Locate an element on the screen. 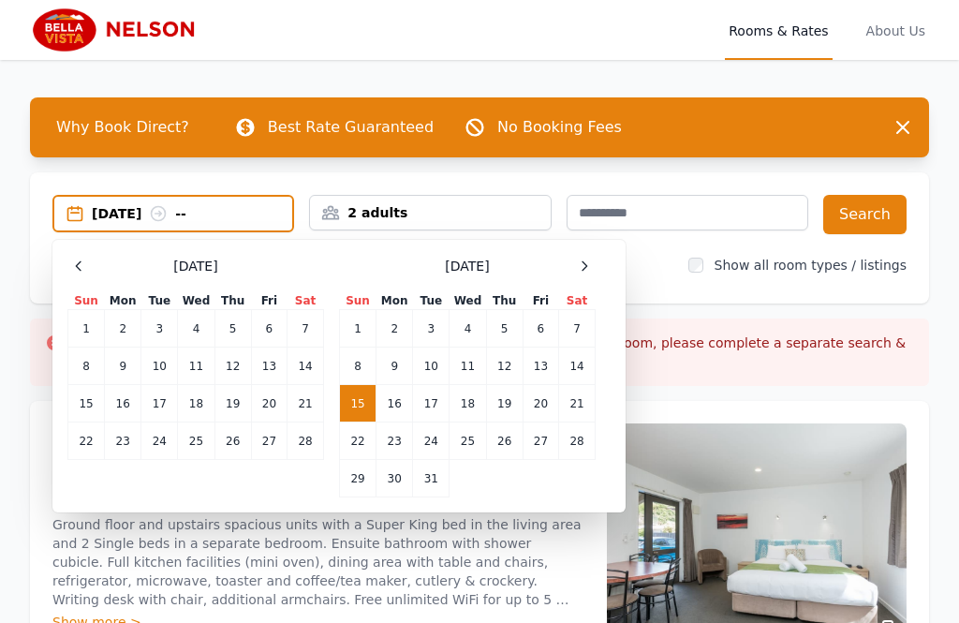  p: Best Rate Guaranteed is located at coordinates (350, 127).